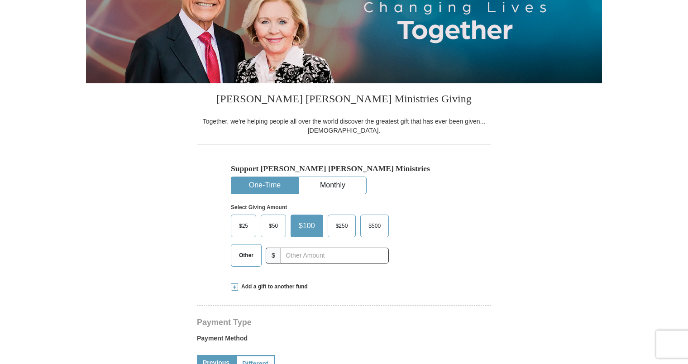 The height and width of the screenshot is (364, 688). I want to click on span: $25, so click(244, 226).